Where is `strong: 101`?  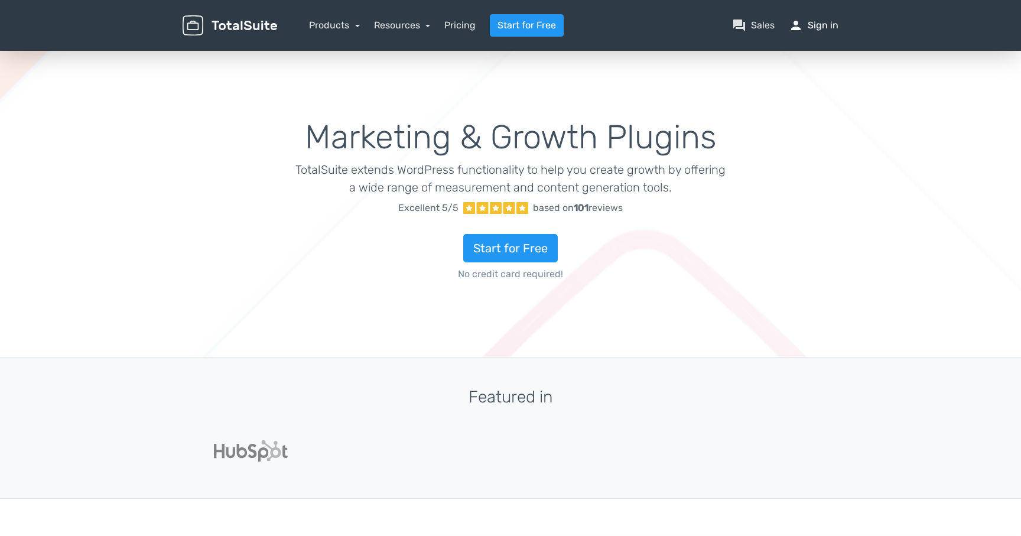
strong: 101 is located at coordinates (581, 207).